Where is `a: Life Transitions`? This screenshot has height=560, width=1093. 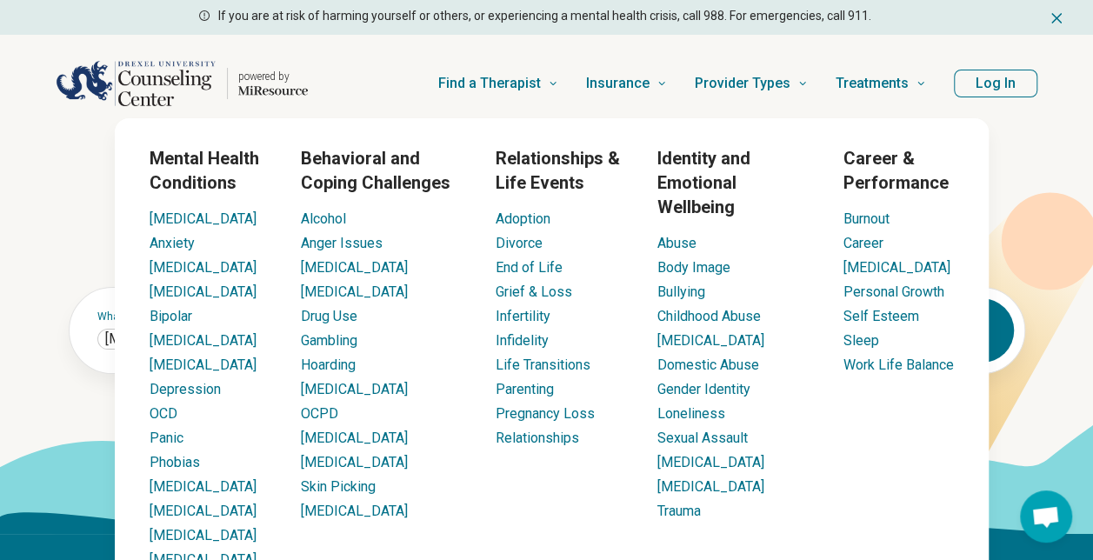 a: Life Transitions is located at coordinates (543, 364).